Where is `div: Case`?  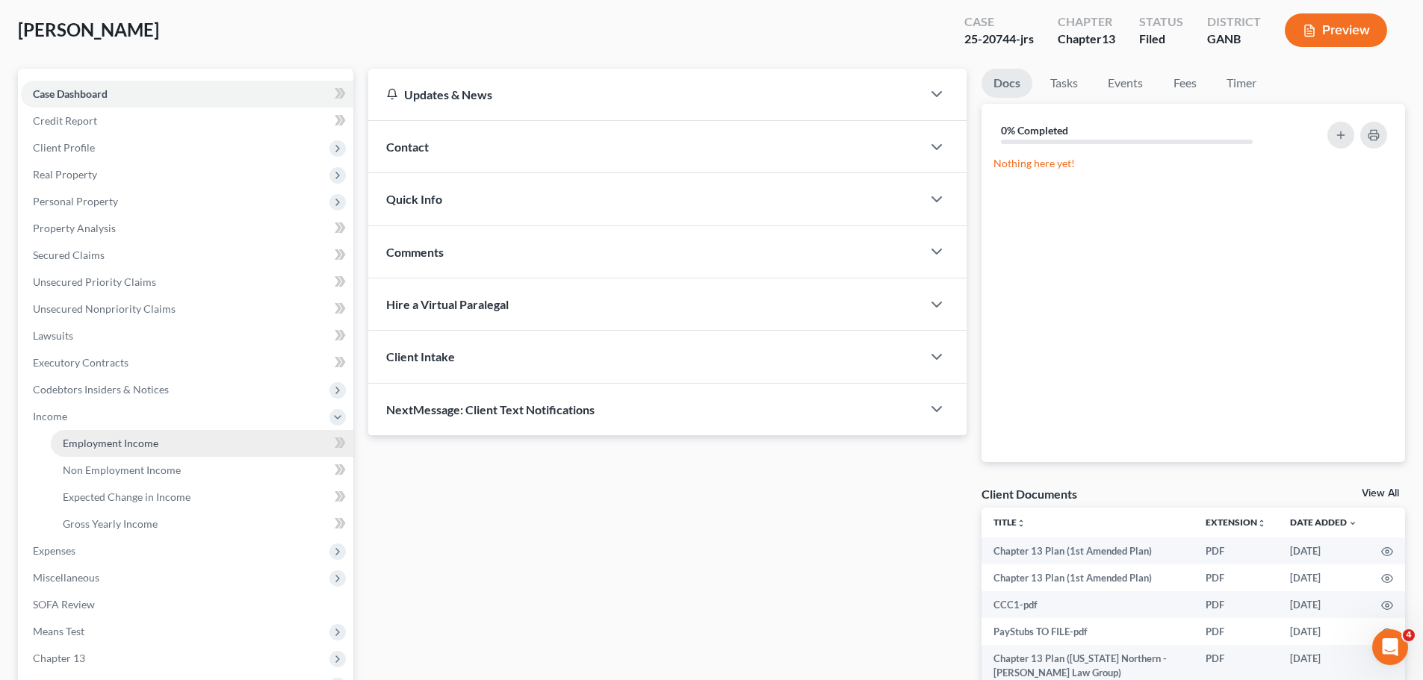
div: Case is located at coordinates (998, 22).